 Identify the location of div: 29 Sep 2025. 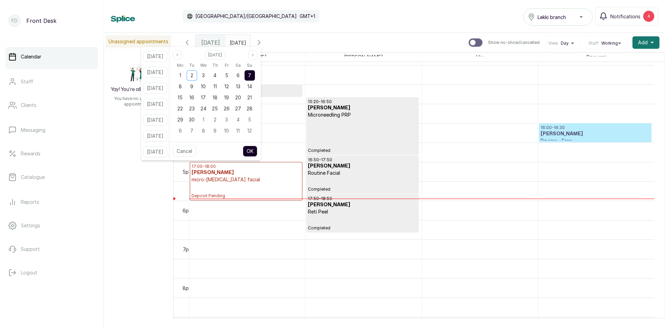
(180, 120).